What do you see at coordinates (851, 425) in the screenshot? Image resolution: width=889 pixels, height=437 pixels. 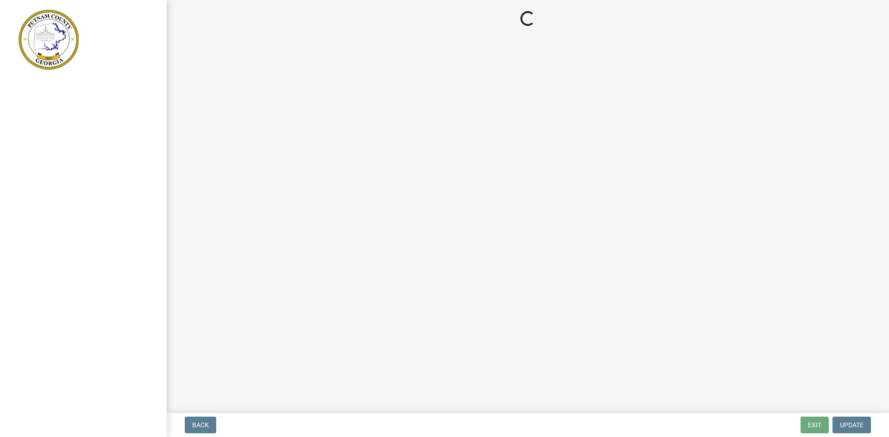 I see `button: Update` at bounding box center [851, 425].